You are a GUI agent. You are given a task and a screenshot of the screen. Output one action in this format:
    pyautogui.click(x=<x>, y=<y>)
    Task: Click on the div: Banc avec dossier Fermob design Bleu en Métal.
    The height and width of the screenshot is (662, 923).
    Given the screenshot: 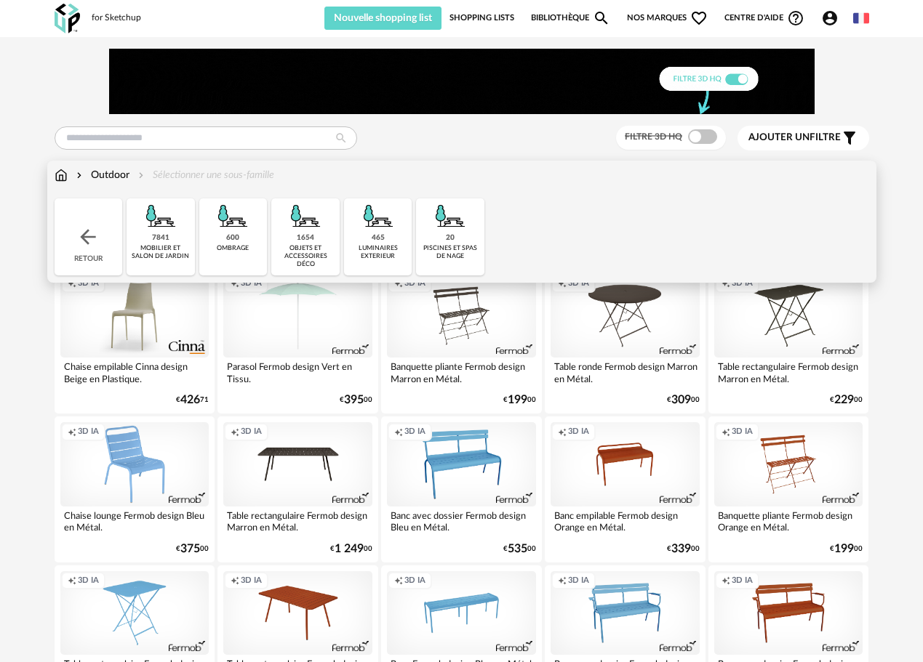 What is the action you would take?
    pyautogui.click(x=461, y=521)
    